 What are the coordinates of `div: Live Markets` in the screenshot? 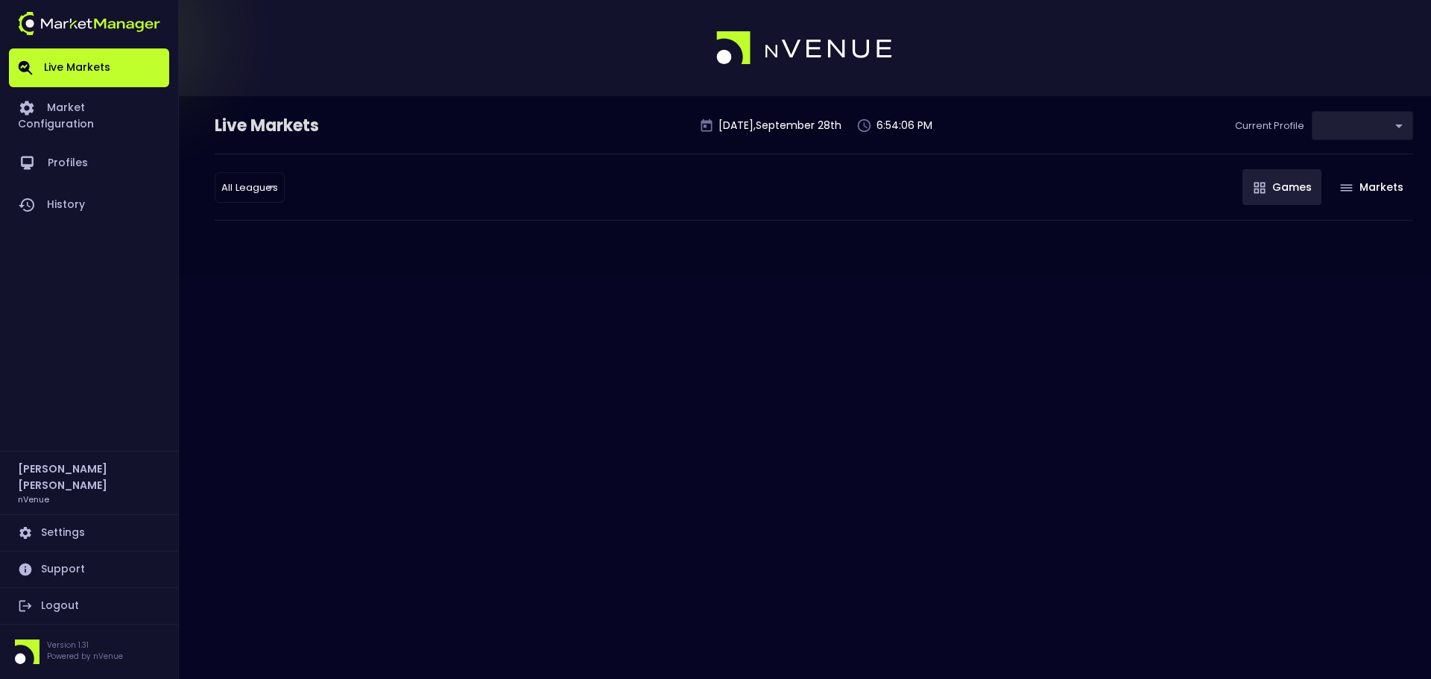 It's located at (306, 126).